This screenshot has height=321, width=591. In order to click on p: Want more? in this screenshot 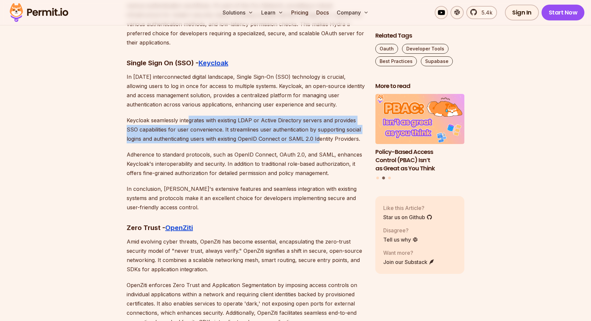, I will do `click(409, 253)`.